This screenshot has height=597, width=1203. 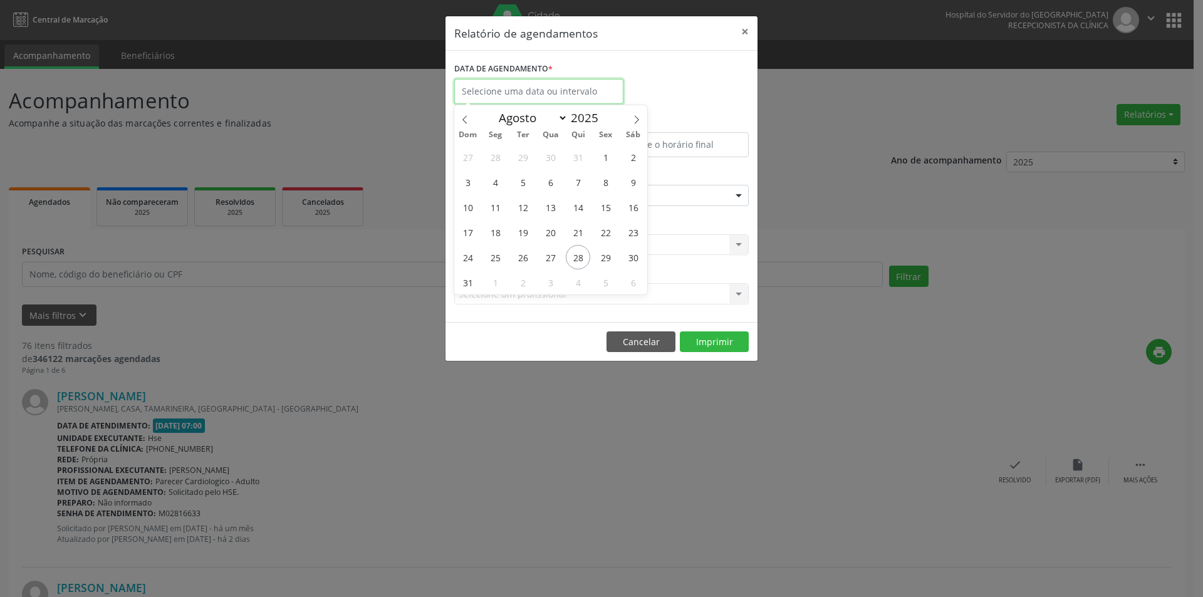 What do you see at coordinates (526, 33) in the screenshot?
I see `h5: Relatório de agendamentos` at bounding box center [526, 33].